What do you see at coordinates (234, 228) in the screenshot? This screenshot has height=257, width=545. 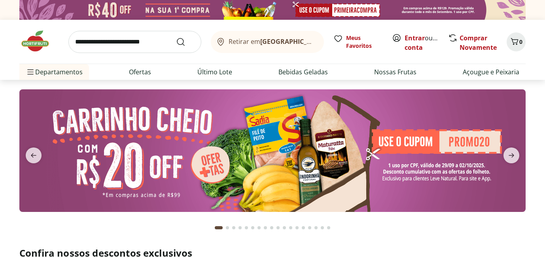 I see `button: Go to page 3 from fs-carousel` at bounding box center [234, 228].